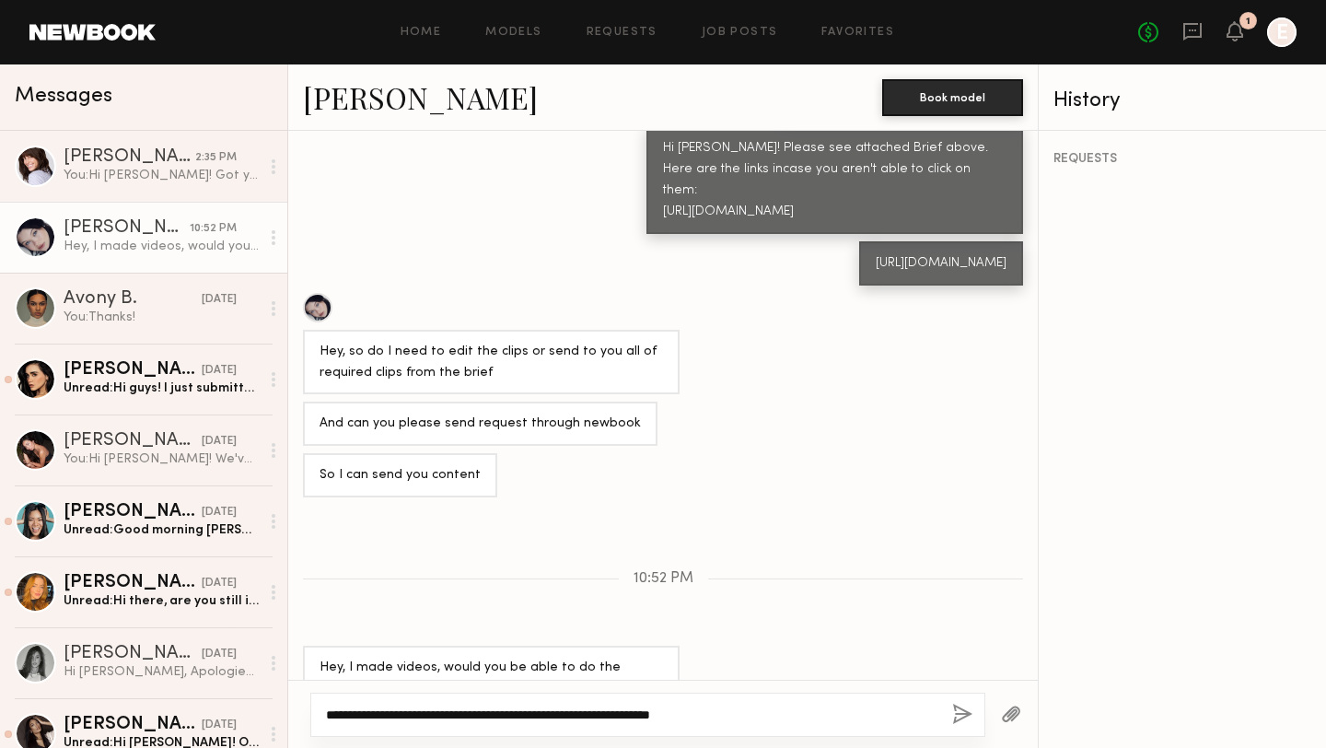  What do you see at coordinates (1182, 100) in the screenshot?
I see `div: History` at bounding box center [1182, 100].